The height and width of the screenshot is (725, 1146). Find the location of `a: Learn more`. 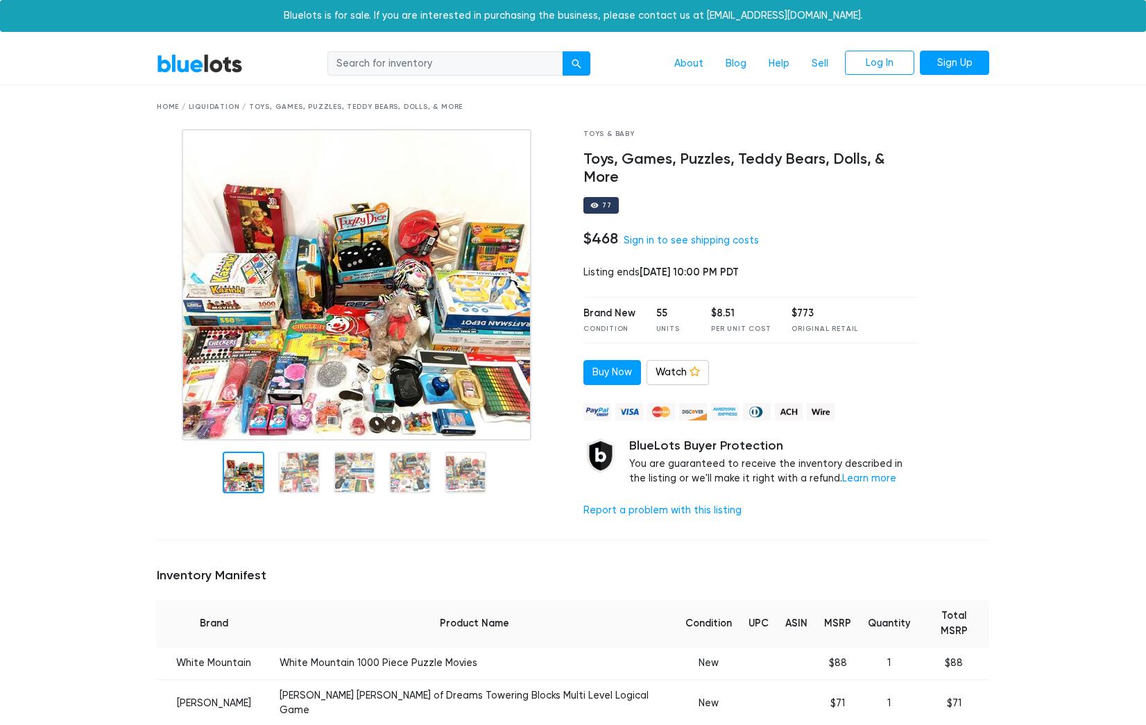

a: Learn more is located at coordinates (870, 478).